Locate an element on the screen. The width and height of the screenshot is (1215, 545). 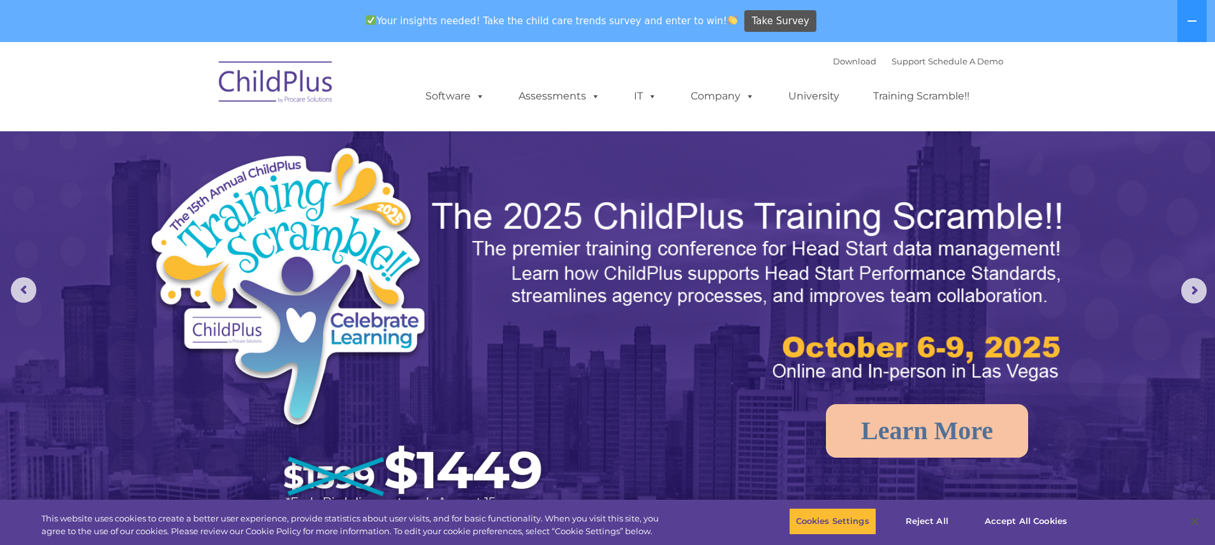
span: Phone number is located at coordinates (204, 141).